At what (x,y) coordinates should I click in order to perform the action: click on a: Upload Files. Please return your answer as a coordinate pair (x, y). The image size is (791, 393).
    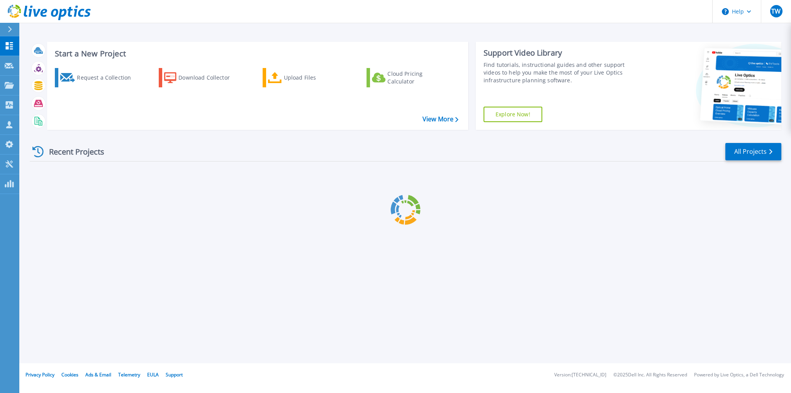
    Looking at the image, I should click on (306, 78).